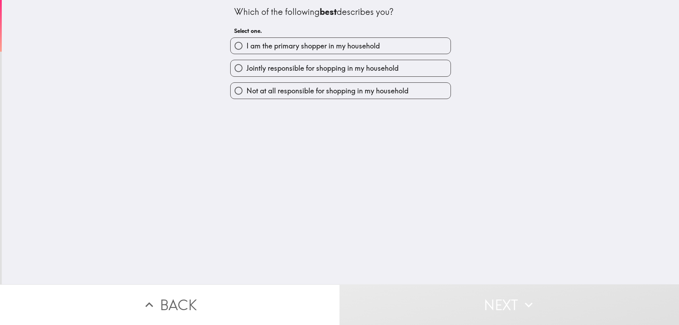 The width and height of the screenshot is (679, 325). Describe the element at coordinates (340, 31) in the screenshot. I see `h6: Select one.` at that location.